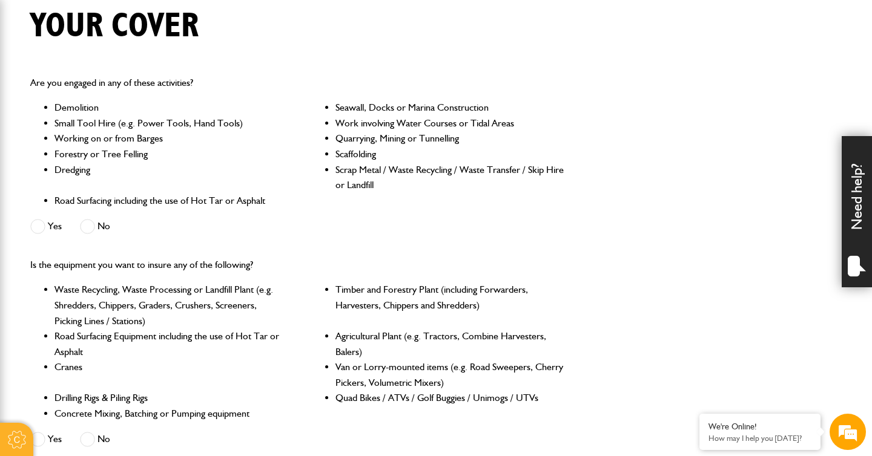  What do you see at coordinates (450, 344) in the screenshot?
I see `li: Agricultural Plant (e.g. Tractors, Combine Harvesters, Balers)` at bounding box center [450, 344].